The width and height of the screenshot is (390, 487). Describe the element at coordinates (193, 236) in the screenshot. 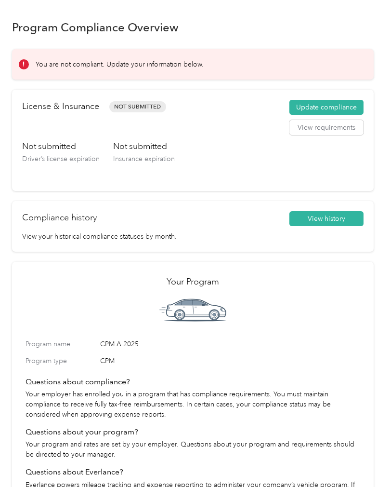

I see `p: View your historical compliance statuses by month.` at that location.